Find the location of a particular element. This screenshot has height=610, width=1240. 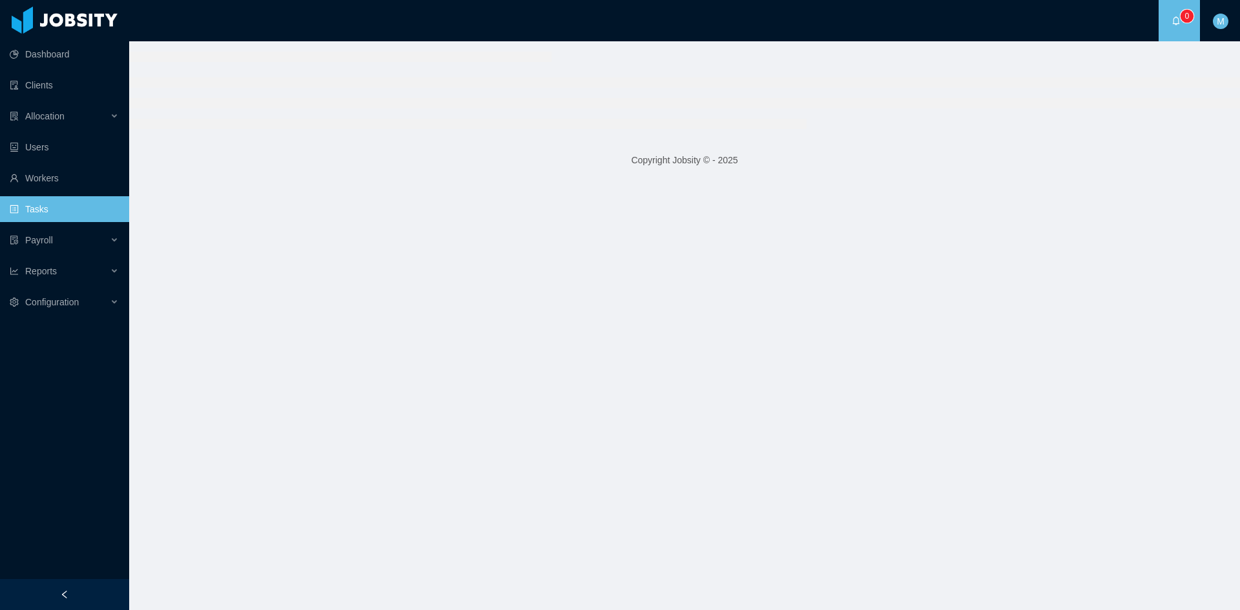

span: Payroll is located at coordinates (39, 240).